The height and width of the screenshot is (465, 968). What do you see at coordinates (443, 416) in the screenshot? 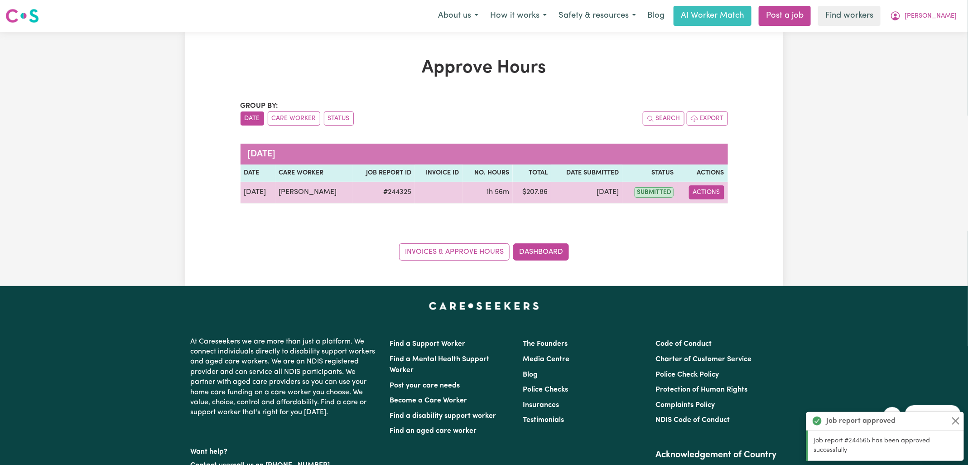
I see `a: Find a disability support worker` at bounding box center [443, 416].